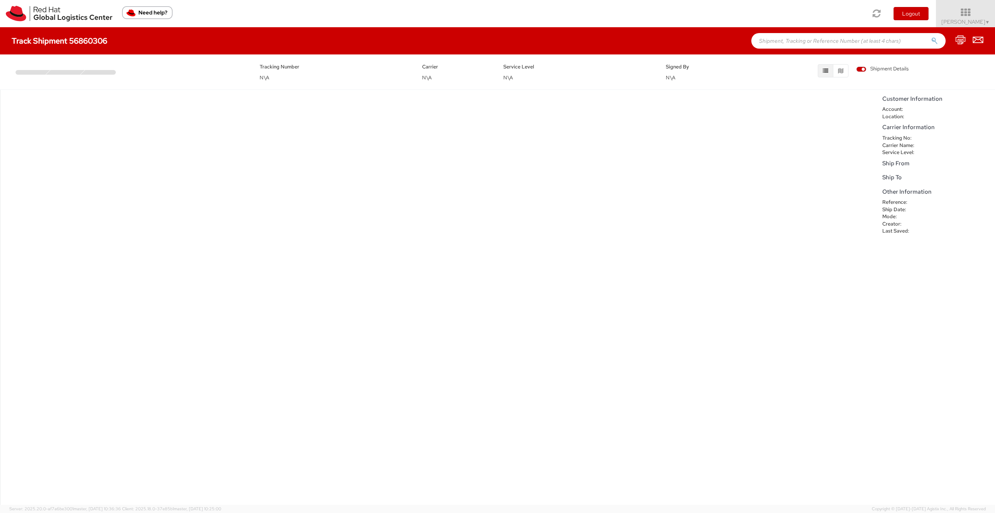 The height and width of the screenshot is (513, 995). What do you see at coordinates (700, 67) in the screenshot?
I see `h5: Signed By` at bounding box center [700, 67].